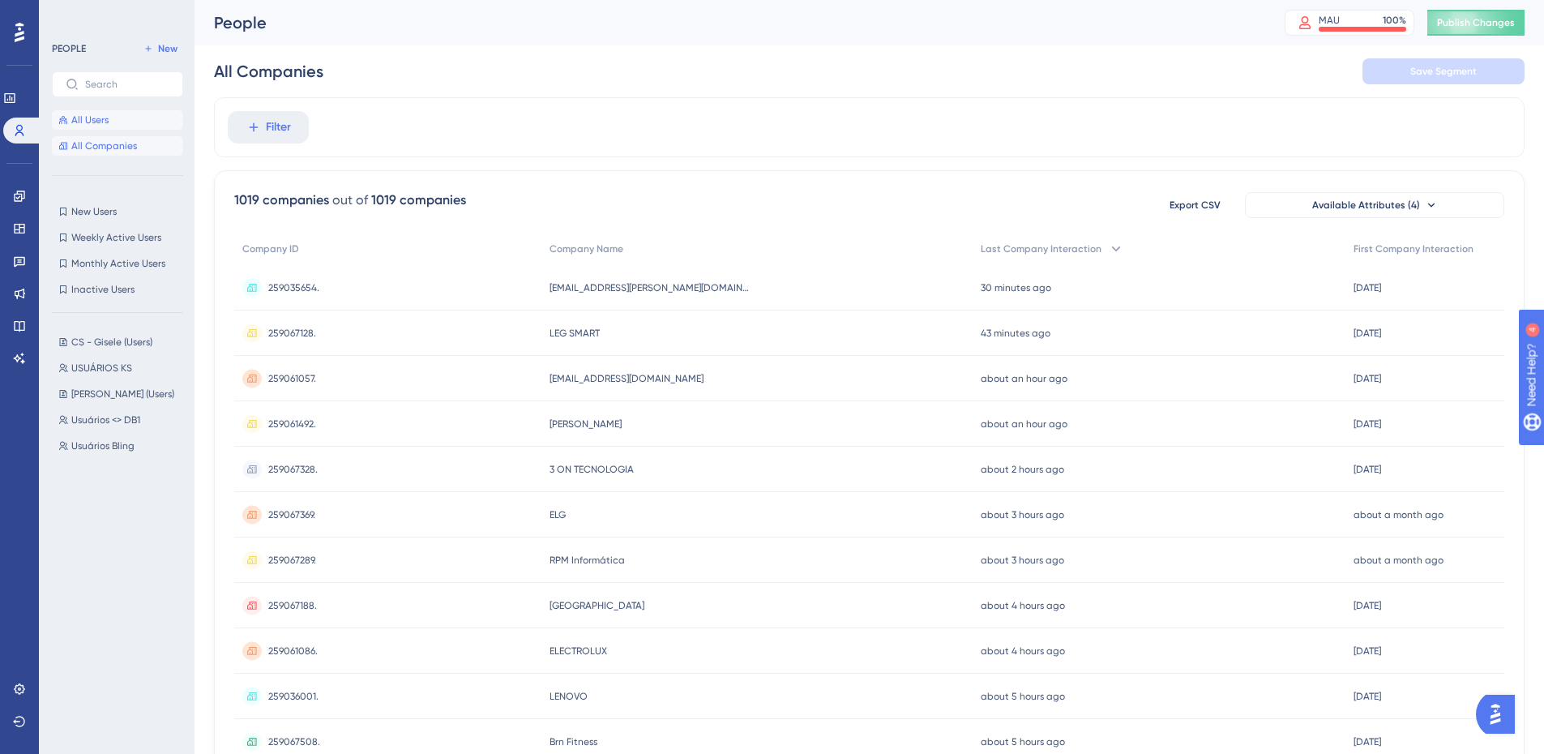  What do you see at coordinates (573, 741) in the screenshot?
I see `span: Brn Fitness` at bounding box center [573, 741].